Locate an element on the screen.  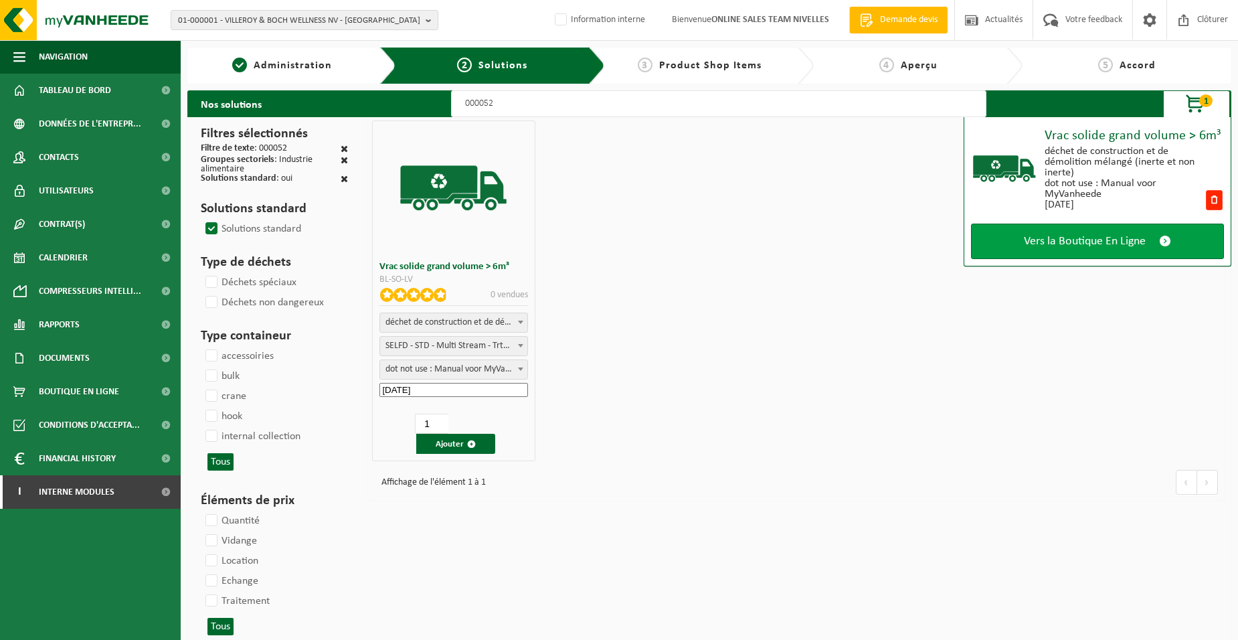
label: internal collection is located at coordinates (252, 436).